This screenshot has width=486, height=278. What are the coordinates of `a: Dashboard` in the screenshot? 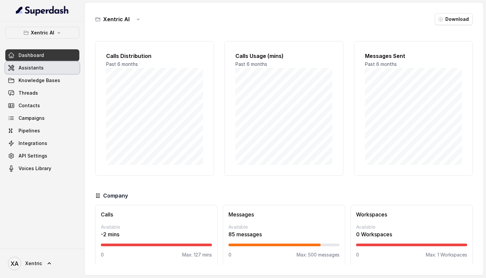 It's located at (42, 55).